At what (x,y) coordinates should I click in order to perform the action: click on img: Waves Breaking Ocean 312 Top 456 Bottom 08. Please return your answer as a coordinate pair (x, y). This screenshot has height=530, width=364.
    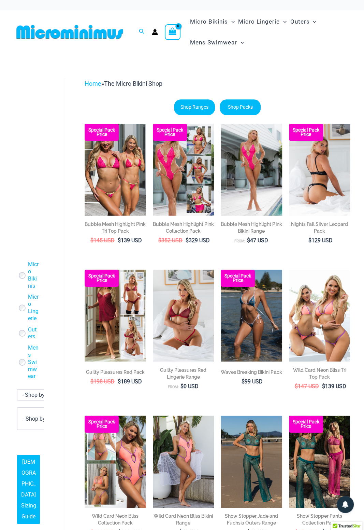
    Looking at the image, I should click on (251, 315).